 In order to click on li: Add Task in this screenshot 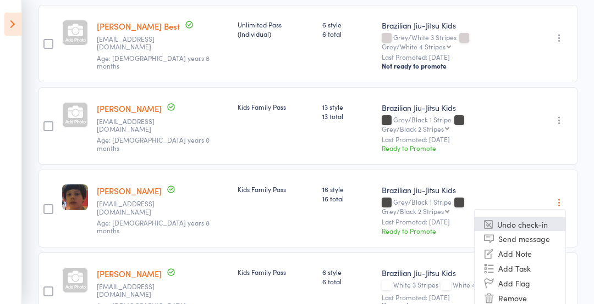, I will do `click(519, 268)`.